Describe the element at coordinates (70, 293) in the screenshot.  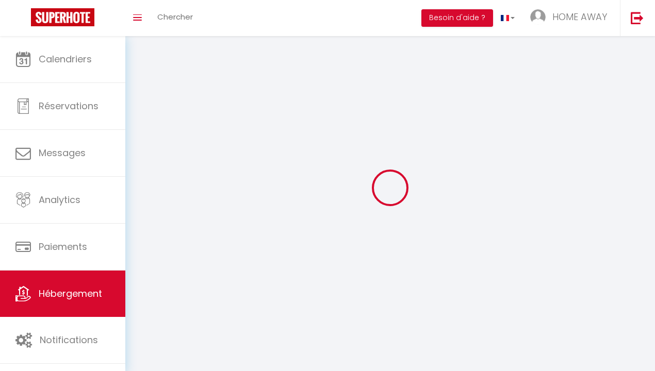
I see `span: Hébergement` at that location.